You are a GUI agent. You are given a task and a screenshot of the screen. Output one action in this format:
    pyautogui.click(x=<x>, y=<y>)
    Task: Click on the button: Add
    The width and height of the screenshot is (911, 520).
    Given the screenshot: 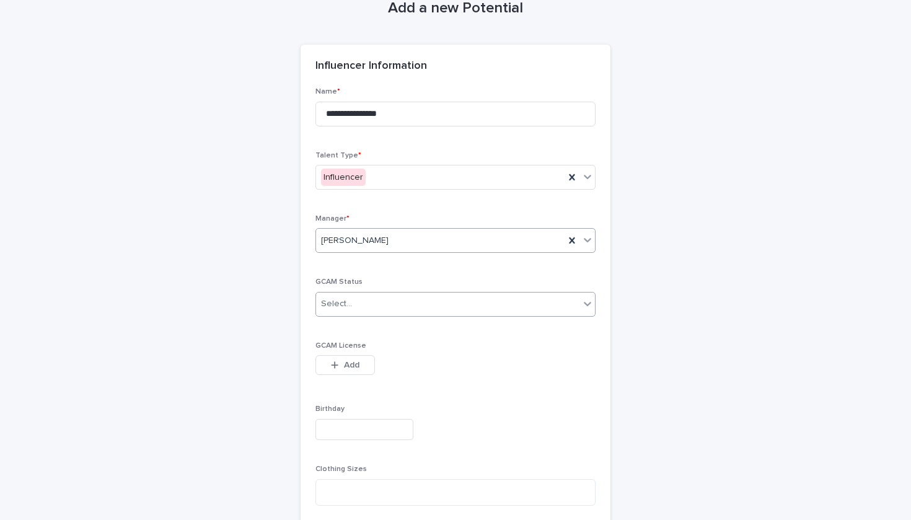 What is the action you would take?
    pyautogui.click(x=345, y=365)
    